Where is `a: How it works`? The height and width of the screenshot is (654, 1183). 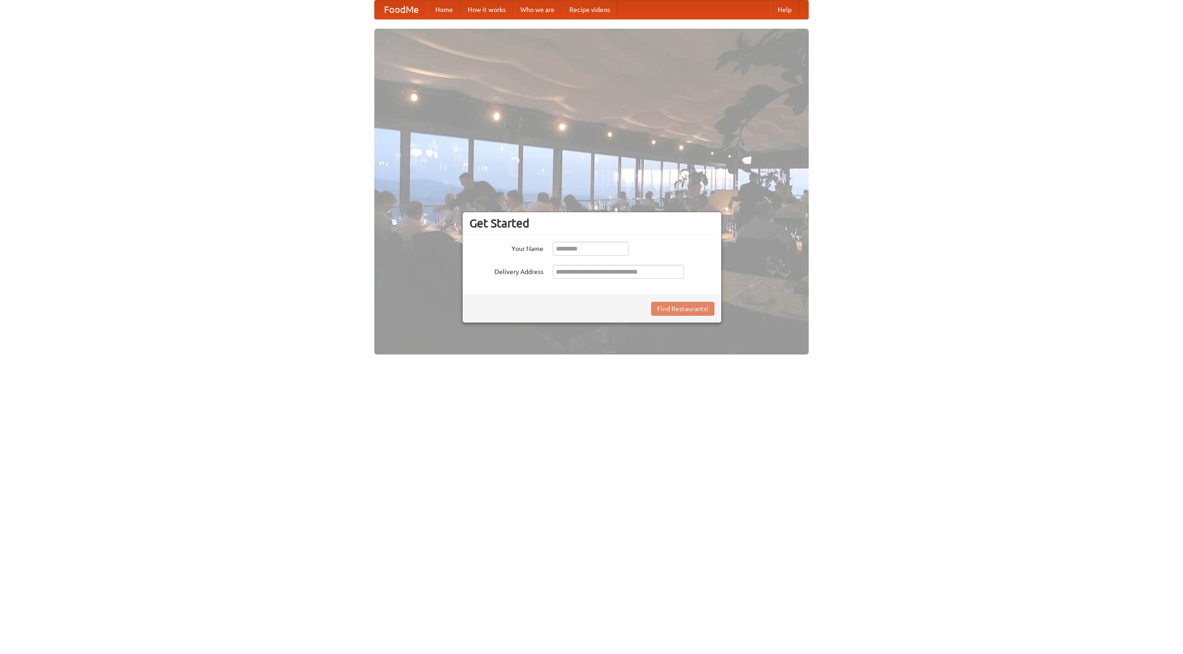
a: How it works is located at coordinates (486, 10).